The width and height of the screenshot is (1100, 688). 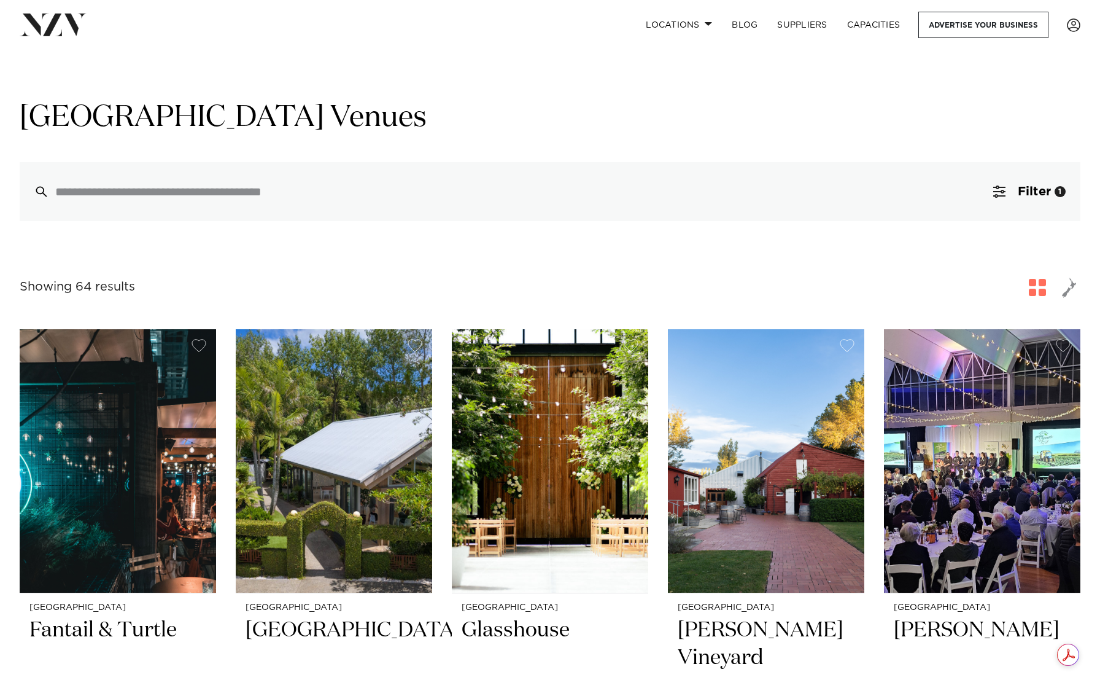 What do you see at coordinates (1035, 192) in the screenshot?
I see `span: Filter` at bounding box center [1035, 192].